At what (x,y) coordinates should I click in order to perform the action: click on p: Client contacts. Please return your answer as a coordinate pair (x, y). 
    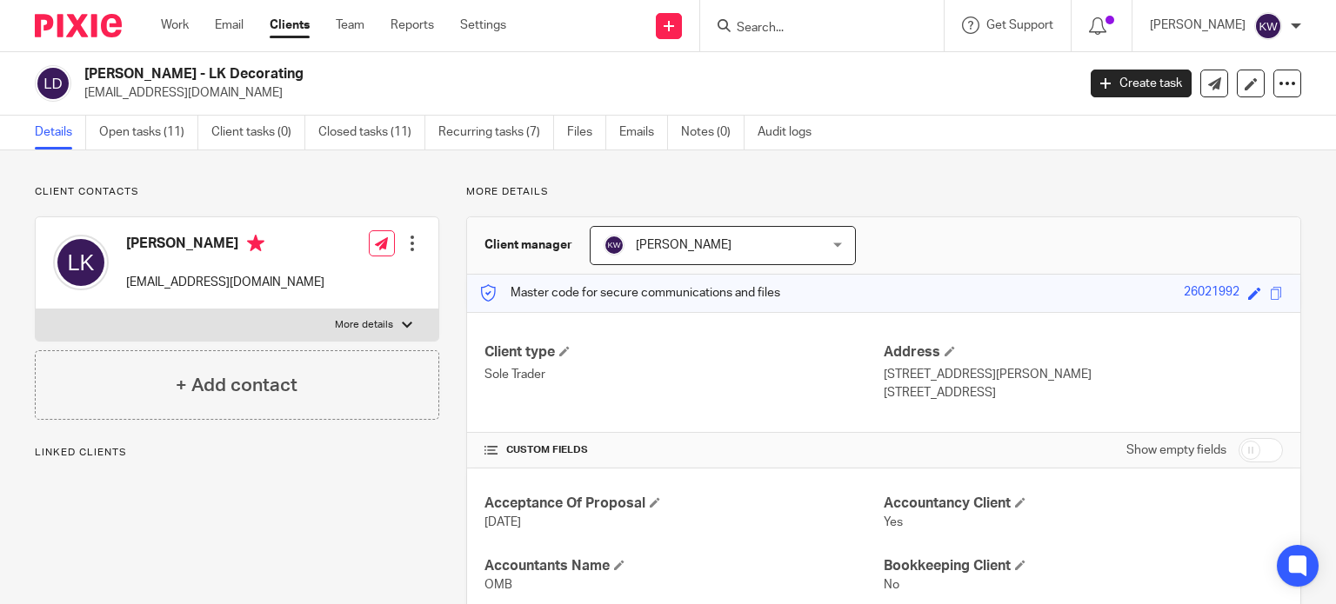
    Looking at the image, I should click on (237, 192).